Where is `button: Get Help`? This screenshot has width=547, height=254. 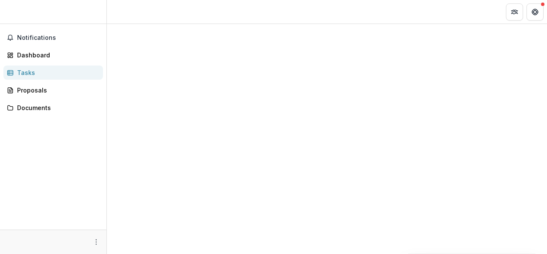 button: Get Help is located at coordinates (535, 12).